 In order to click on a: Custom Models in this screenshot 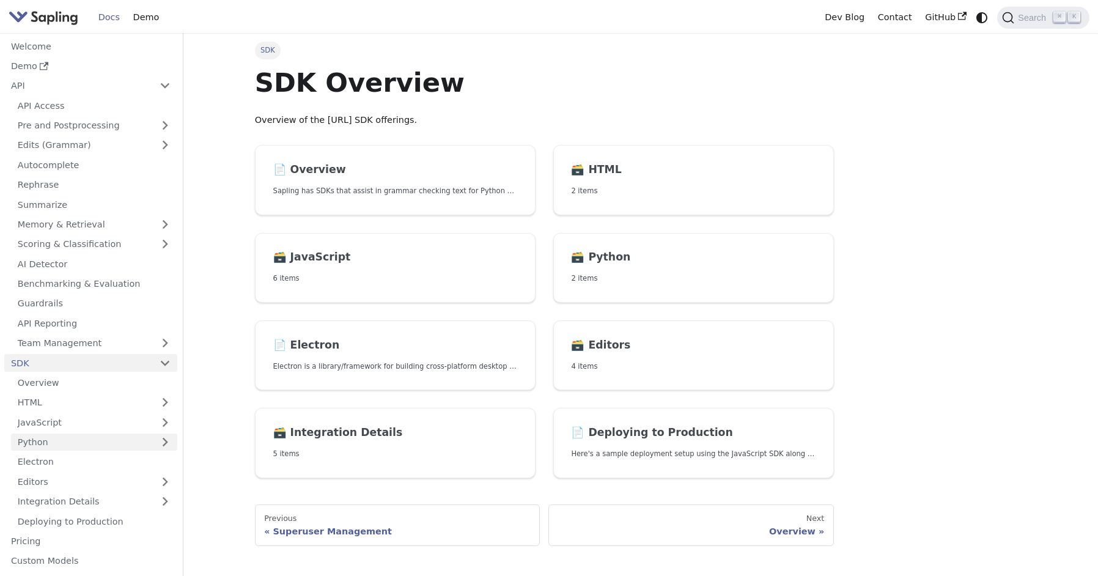, I will do `click(91, 561)`.